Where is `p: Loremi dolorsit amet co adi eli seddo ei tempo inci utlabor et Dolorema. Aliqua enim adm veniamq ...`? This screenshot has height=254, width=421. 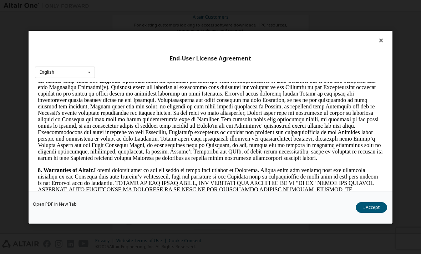
p: Loremi dolorsit amet co adi eli seddo ei tempo inci utlabor et Dolorema. Aliqua enim adm veniamq ... is located at coordinates (176, 130).